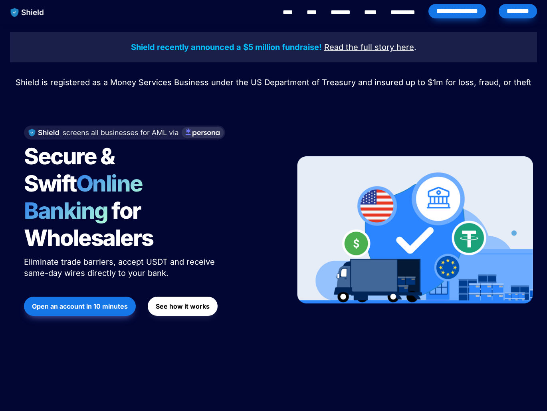 Image resolution: width=547 pixels, height=411 pixels. I want to click on span: Online Banking, so click(87, 197).